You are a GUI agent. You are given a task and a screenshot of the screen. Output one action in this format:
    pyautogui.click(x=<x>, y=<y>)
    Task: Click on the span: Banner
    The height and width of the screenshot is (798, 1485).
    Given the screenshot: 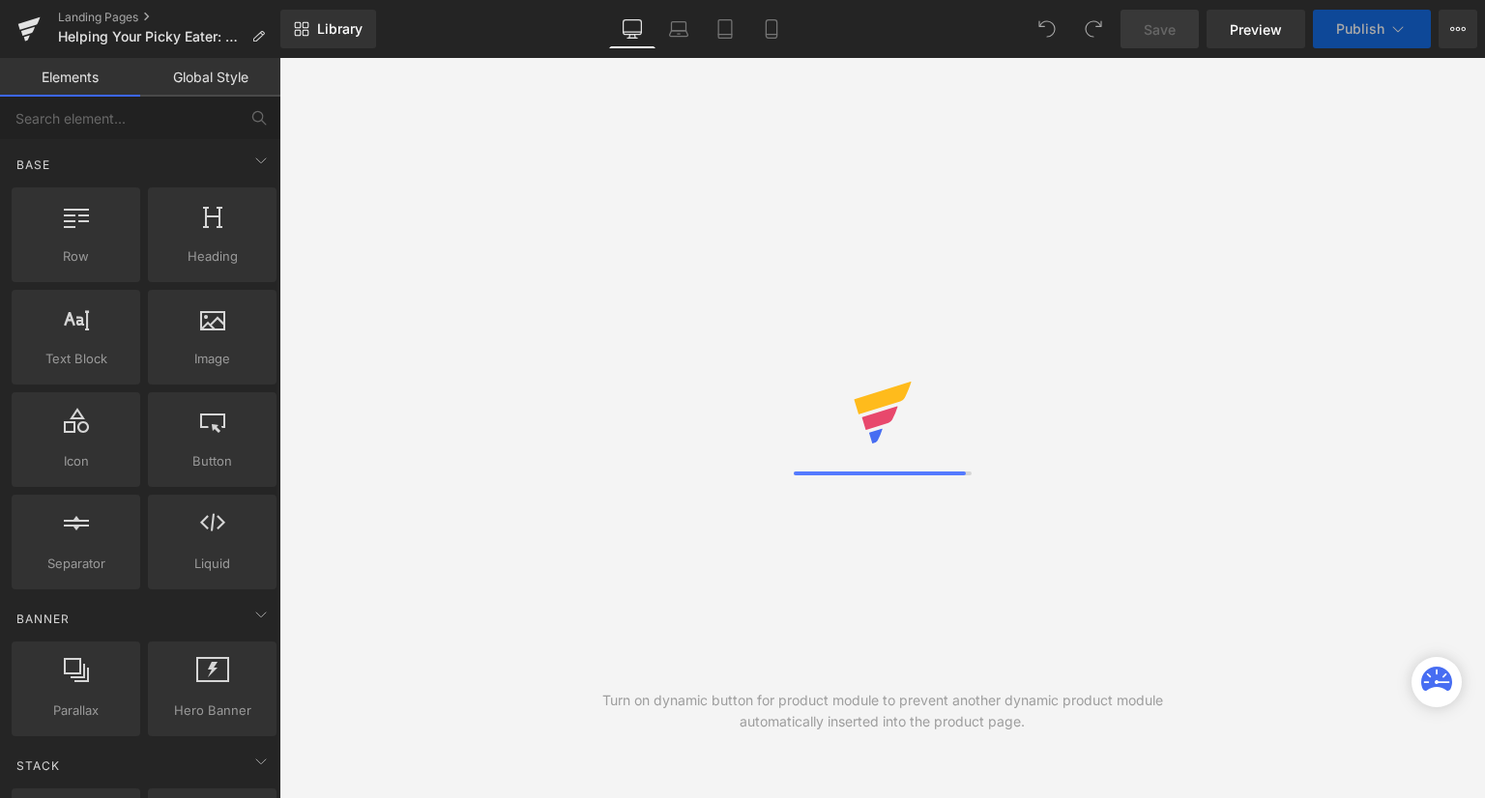 What is the action you would take?
    pyautogui.click(x=43, y=619)
    